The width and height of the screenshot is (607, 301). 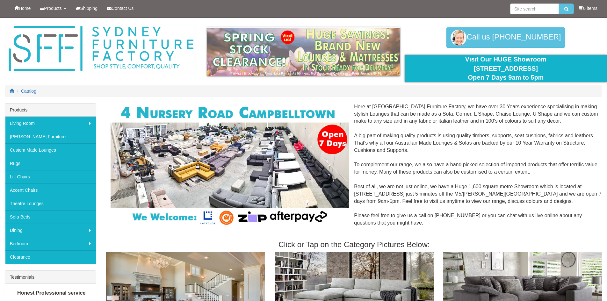 I want to click on a: Catalog, so click(x=29, y=91).